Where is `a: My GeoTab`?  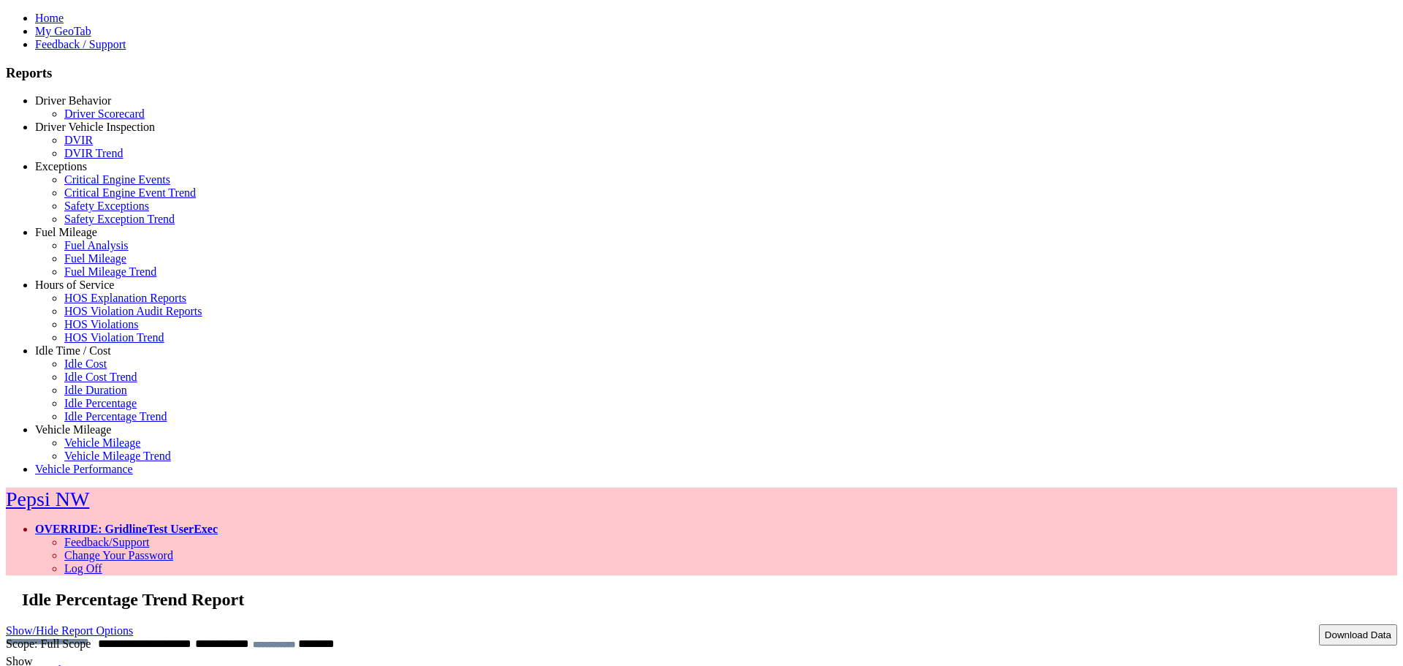 a: My GeoTab is located at coordinates (63, 31).